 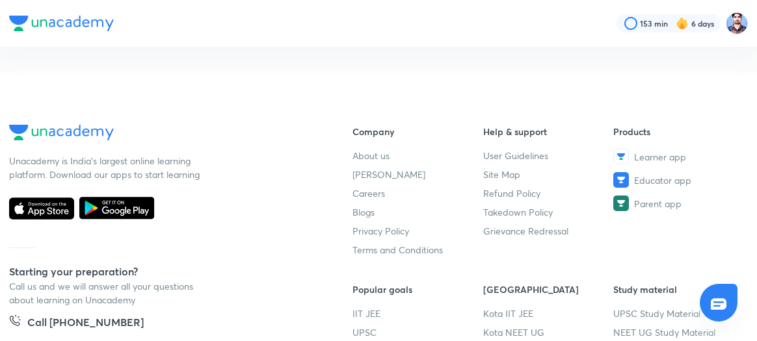 What do you see at coordinates (621, 157) in the screenshot?
I see `img: Learner app` at bounding box center [621, 157].